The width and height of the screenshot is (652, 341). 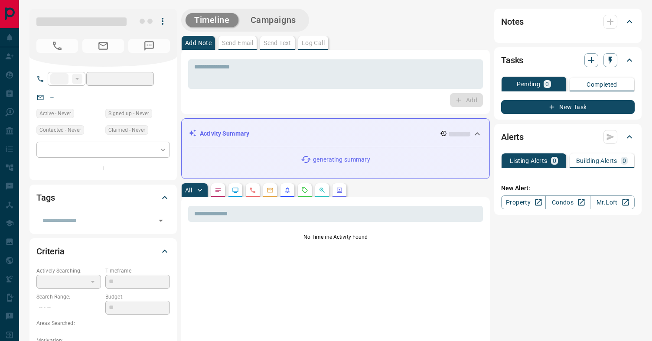 I want to click on p: Completed, so click(x=602, y=85).